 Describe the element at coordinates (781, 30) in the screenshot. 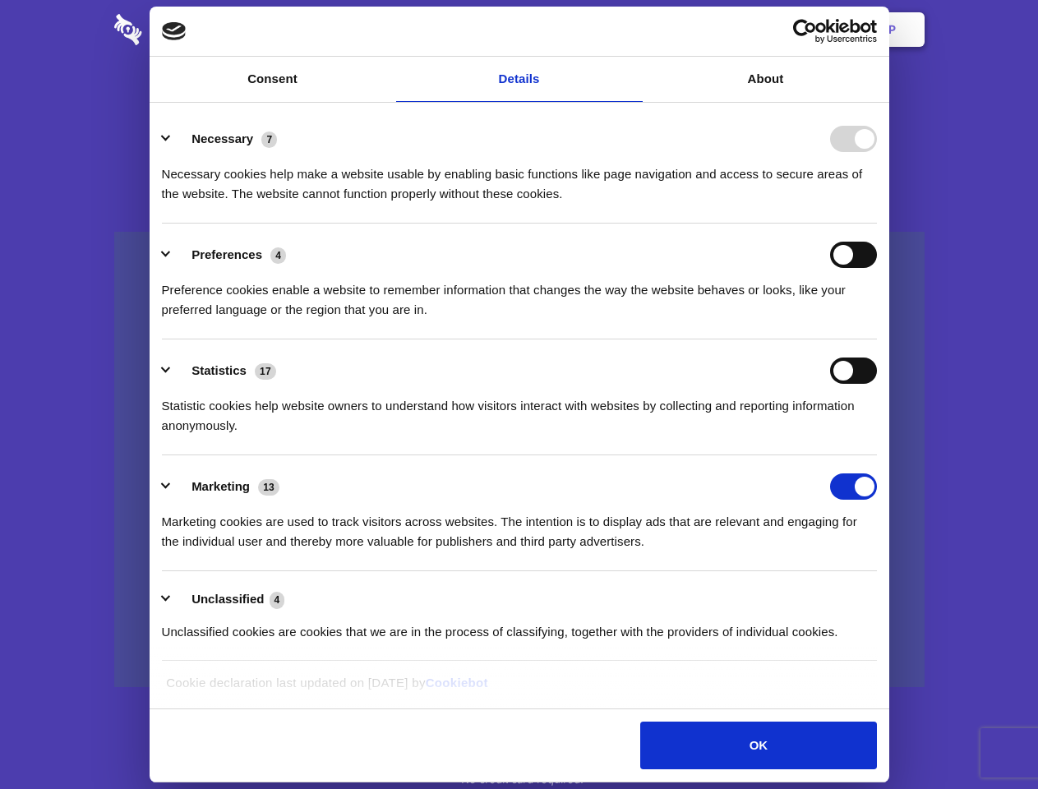

I see `a: Login` at that location.